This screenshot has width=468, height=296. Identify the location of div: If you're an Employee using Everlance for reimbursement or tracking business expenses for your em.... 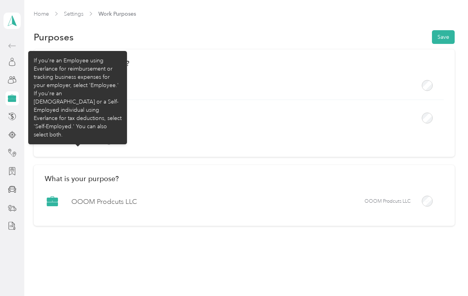
(78, 98).